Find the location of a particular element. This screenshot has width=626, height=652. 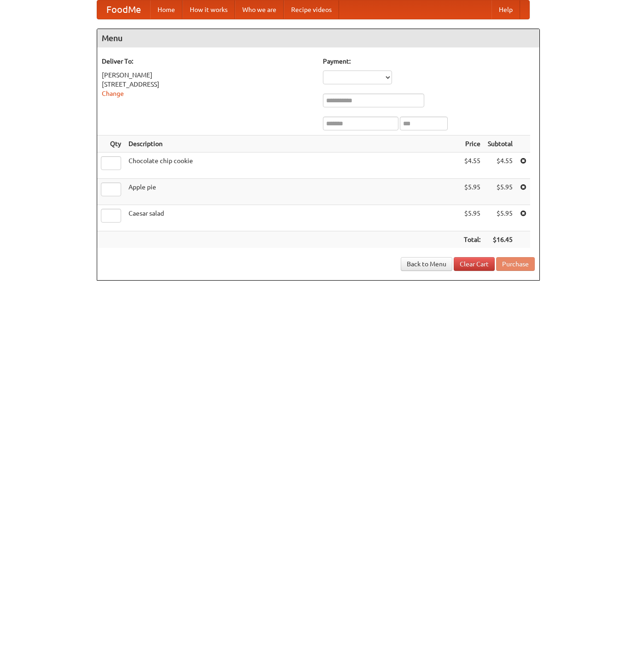

th: Total: is located at coordinates (473, 240).